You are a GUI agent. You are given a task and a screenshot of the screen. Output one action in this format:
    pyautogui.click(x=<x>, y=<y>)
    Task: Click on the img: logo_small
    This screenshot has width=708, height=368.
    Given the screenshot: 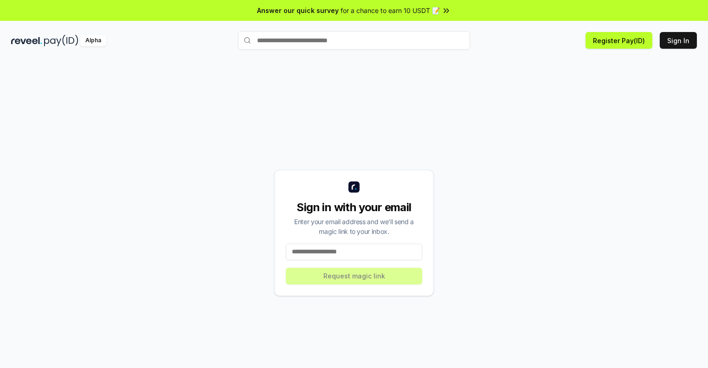 What is the action you would take?
    pyautogui.click(x=354, y=187)
    